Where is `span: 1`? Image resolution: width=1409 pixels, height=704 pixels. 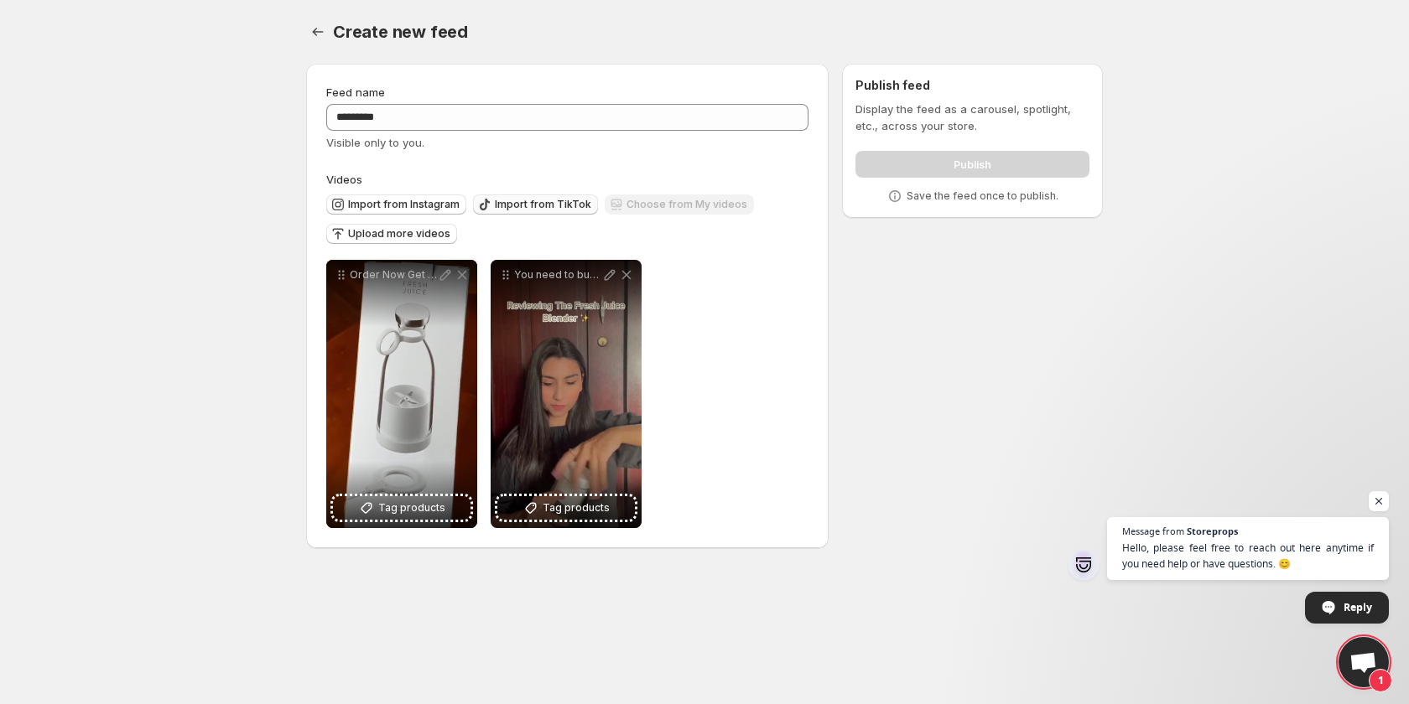
span: 1 is located at coordinates (1380, 681).